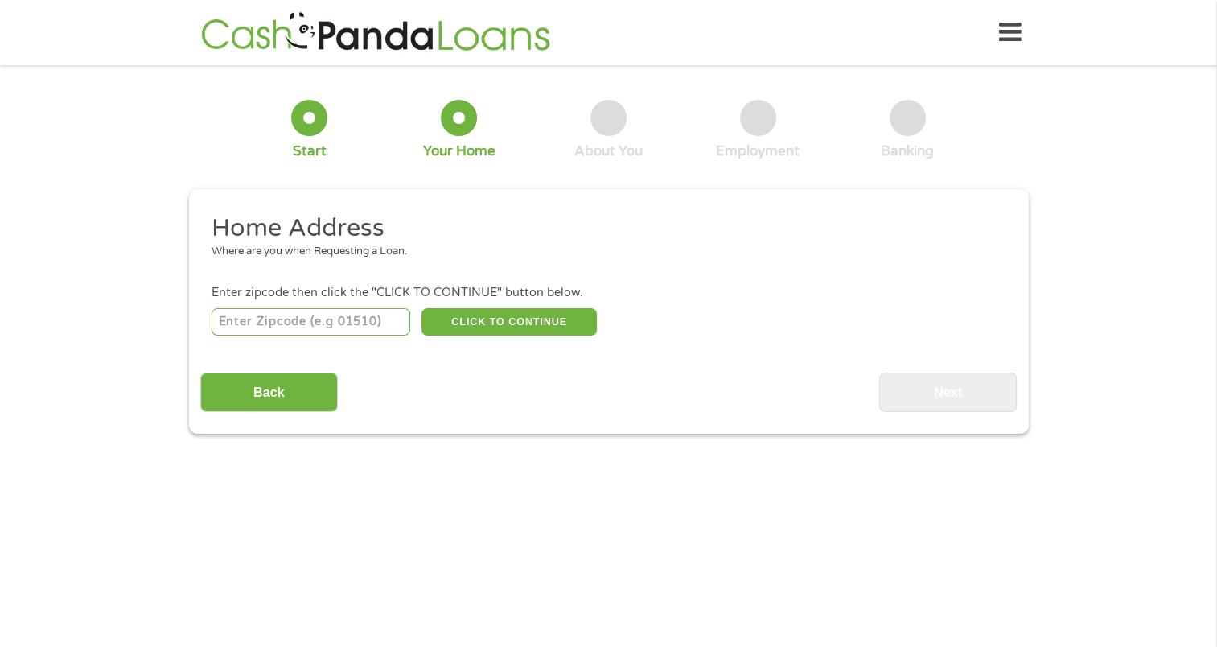 The height and width of the screenshot is (647, 1217). What do you see at coordinates (603, 229) in the screenshot?
I see `h2: Home Address` at bounding box center [603, 229].